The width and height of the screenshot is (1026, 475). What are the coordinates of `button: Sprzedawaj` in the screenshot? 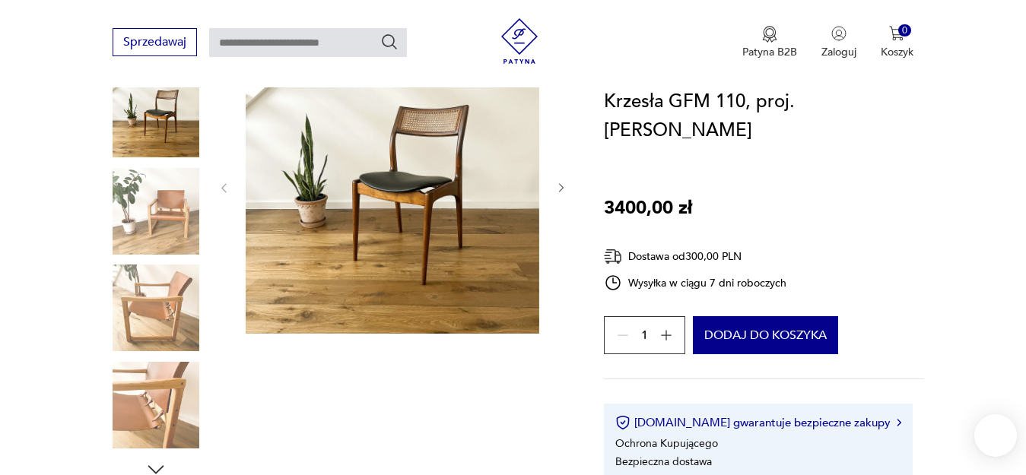 It's located at (154, 42).